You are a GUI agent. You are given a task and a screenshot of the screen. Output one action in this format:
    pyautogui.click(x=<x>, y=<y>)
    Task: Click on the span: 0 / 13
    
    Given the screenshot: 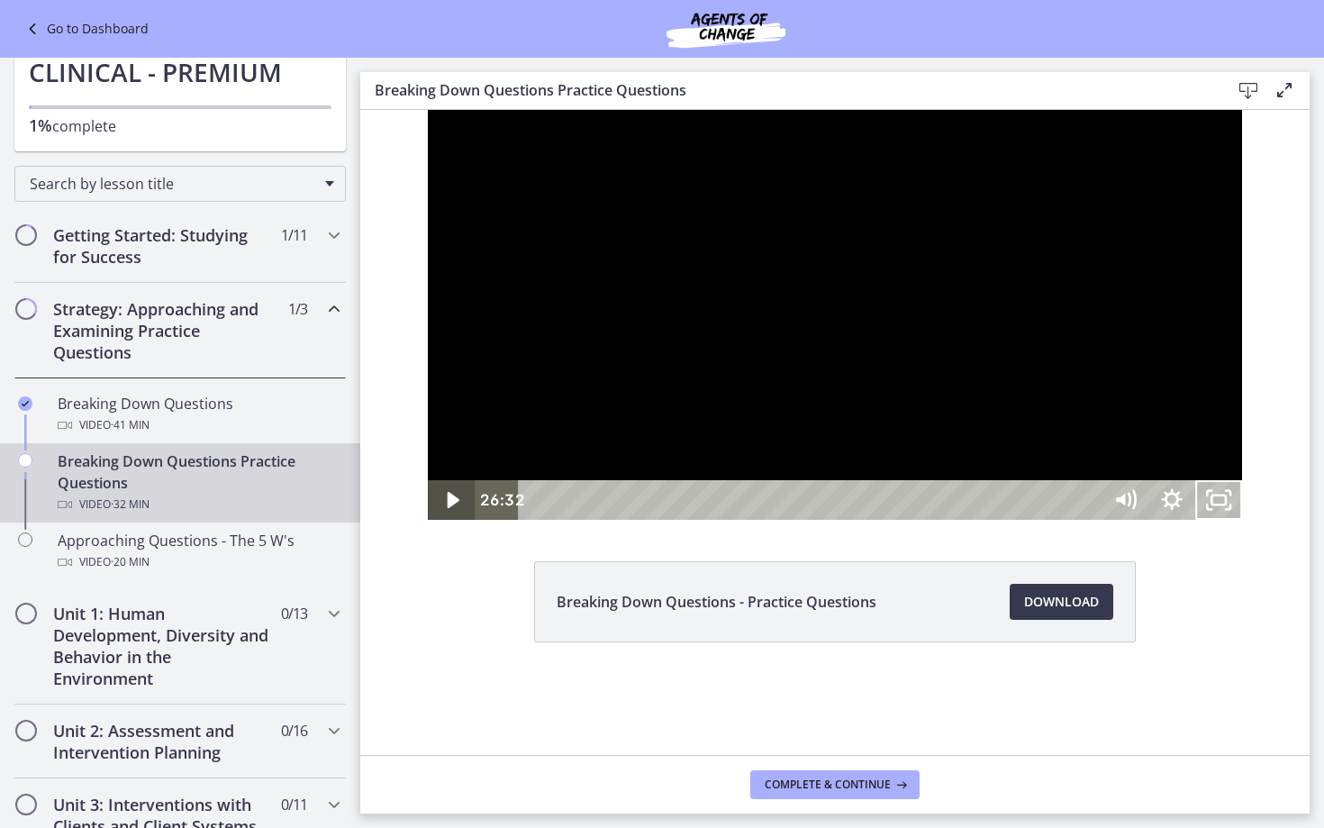 What is the action you would take?
    pyautogui.click(x=294, y=613)
    